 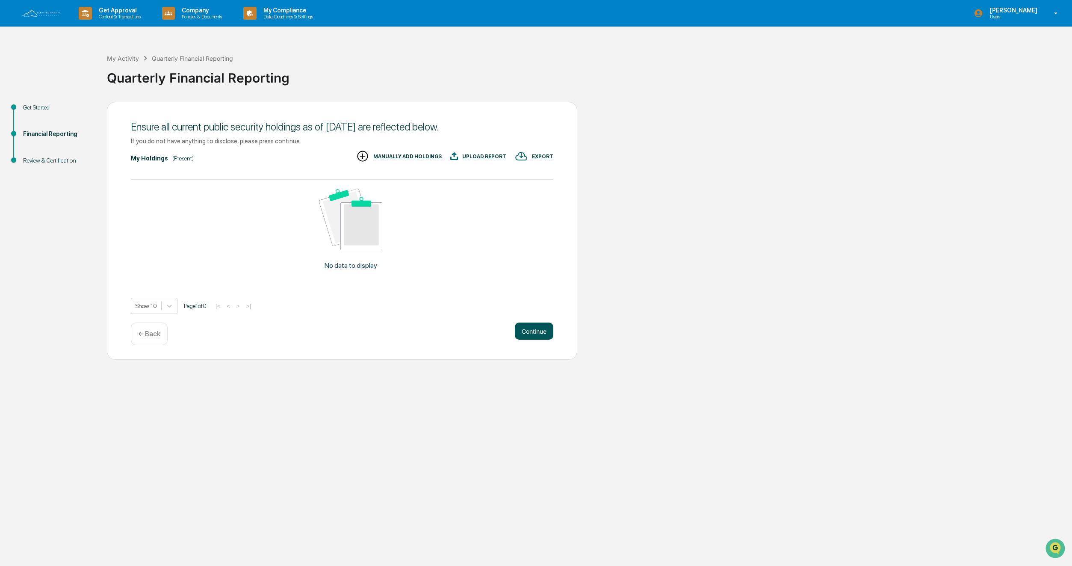 What do you see at coordinates (534, 331) in the screenshot?
I see `button: Continue` at bounding box center [534, 331].